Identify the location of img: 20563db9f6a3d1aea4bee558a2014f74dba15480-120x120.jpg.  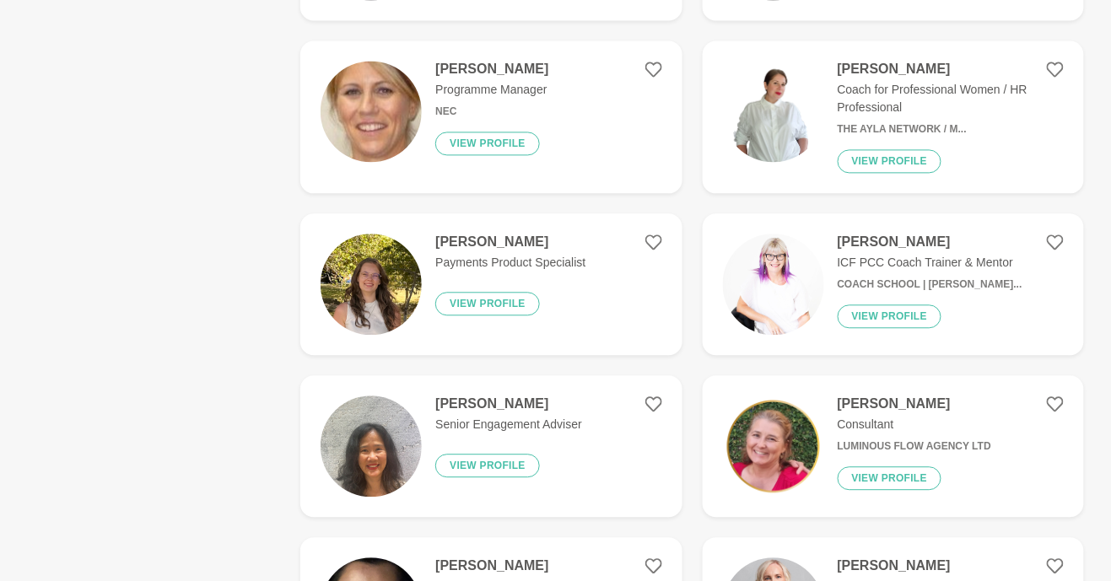
(371, 111).